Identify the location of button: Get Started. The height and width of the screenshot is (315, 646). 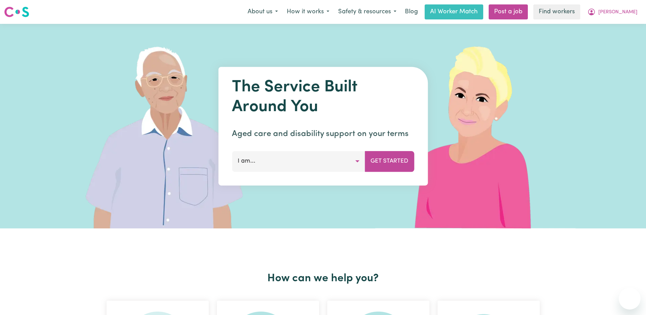
(389, 161).